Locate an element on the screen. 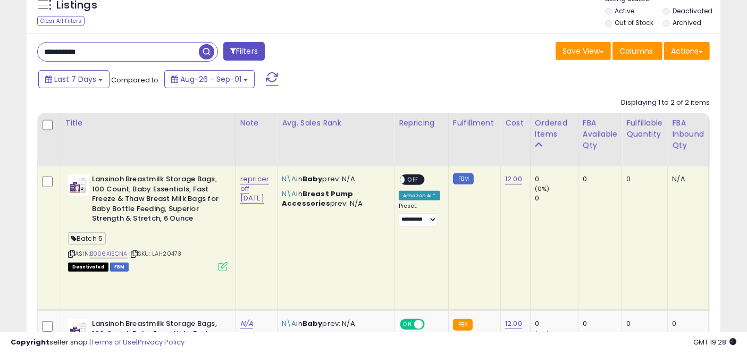 The image size is (747, 353). a: N/A is located at coordinates (247, 324).